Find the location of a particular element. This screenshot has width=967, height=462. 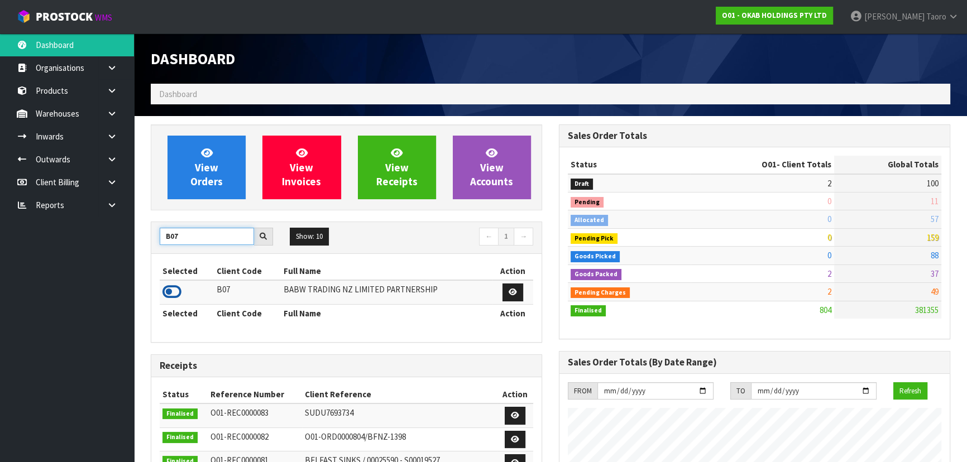

a: ViewInvoices is located at coordinates (301, 167).